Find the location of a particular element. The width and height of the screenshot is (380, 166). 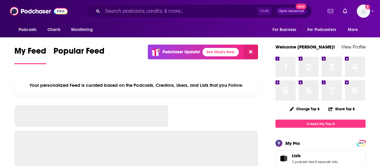

a: 2 podcast lists is located at coordinates (303, 161).